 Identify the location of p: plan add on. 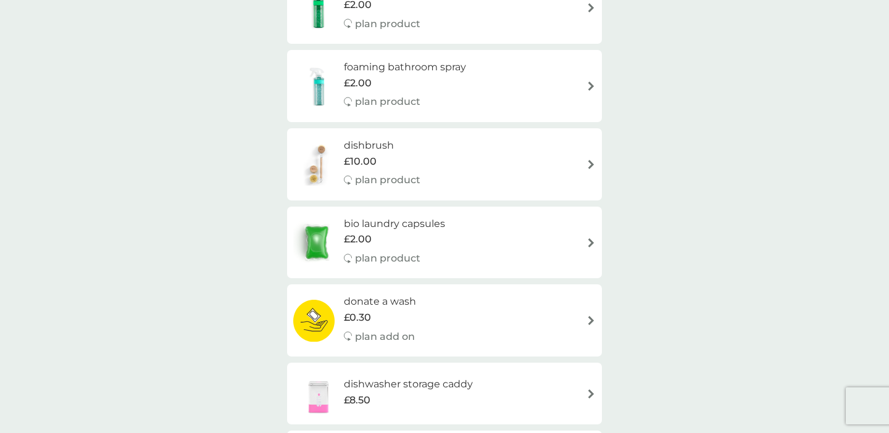
(384, 337).